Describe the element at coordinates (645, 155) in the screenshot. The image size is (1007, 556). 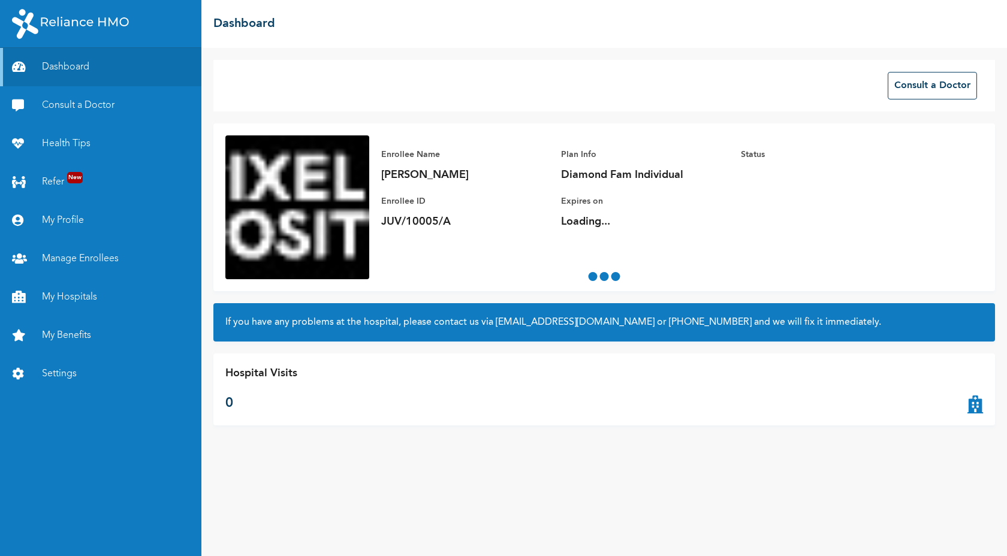
I see `p: Plan Info` at that location.